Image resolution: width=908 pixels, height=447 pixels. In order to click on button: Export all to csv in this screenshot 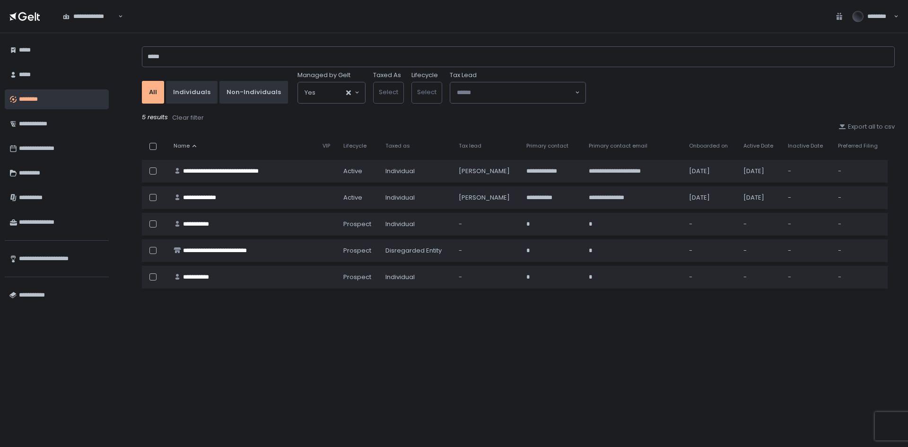, I will do `click(866, 127)`.